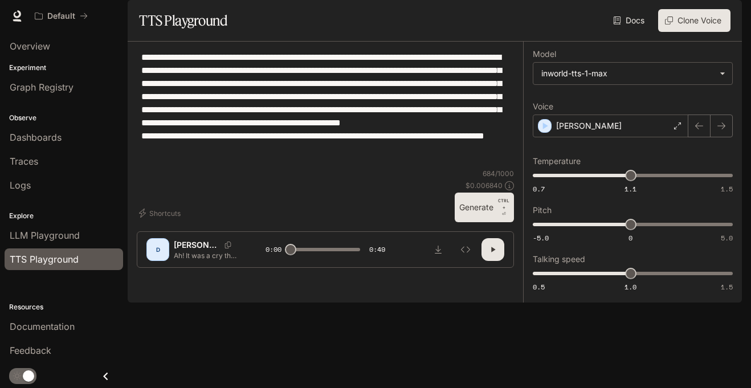  What do you see at coordinates (61, 16) in the screenshot?
I see `p: Default` at bounding box center [61, 16].